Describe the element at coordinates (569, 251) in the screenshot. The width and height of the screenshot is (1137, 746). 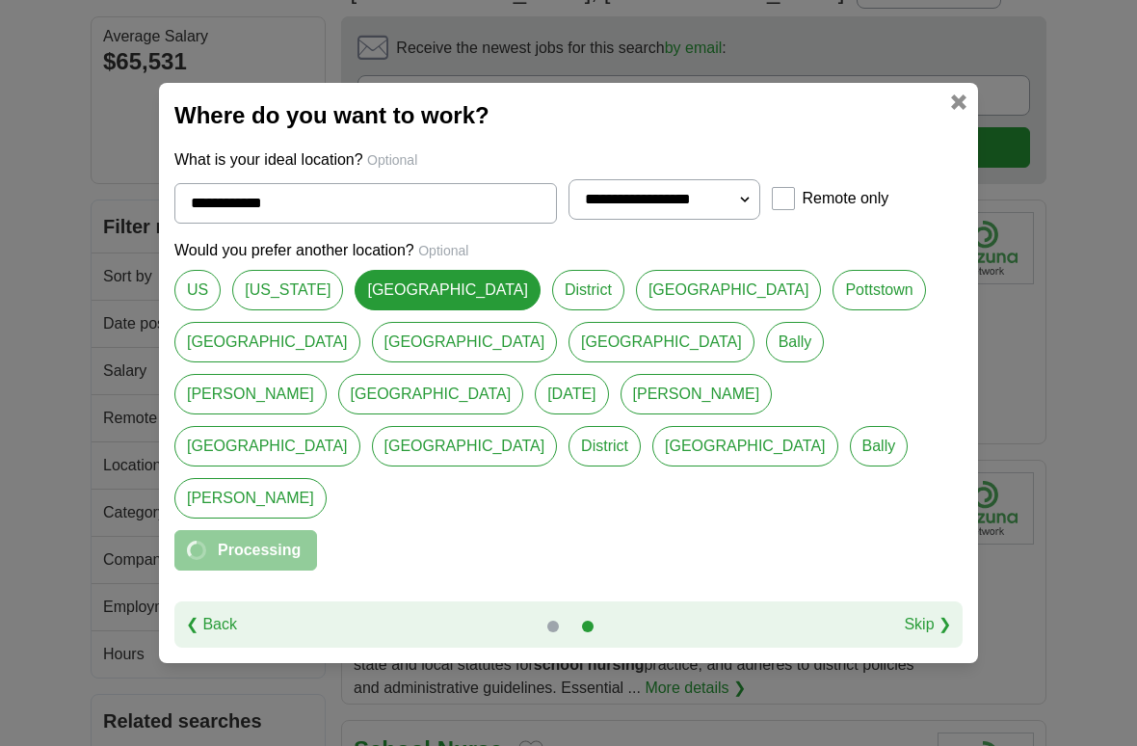
I see `p: Would you prefer another location?` at that location.